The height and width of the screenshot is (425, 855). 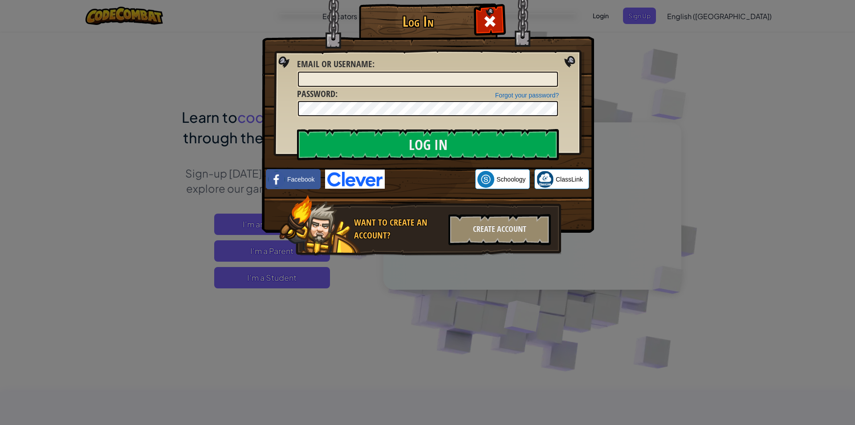 I want to click on img: clever-logo-blue.png, so click(x=355, y=179).